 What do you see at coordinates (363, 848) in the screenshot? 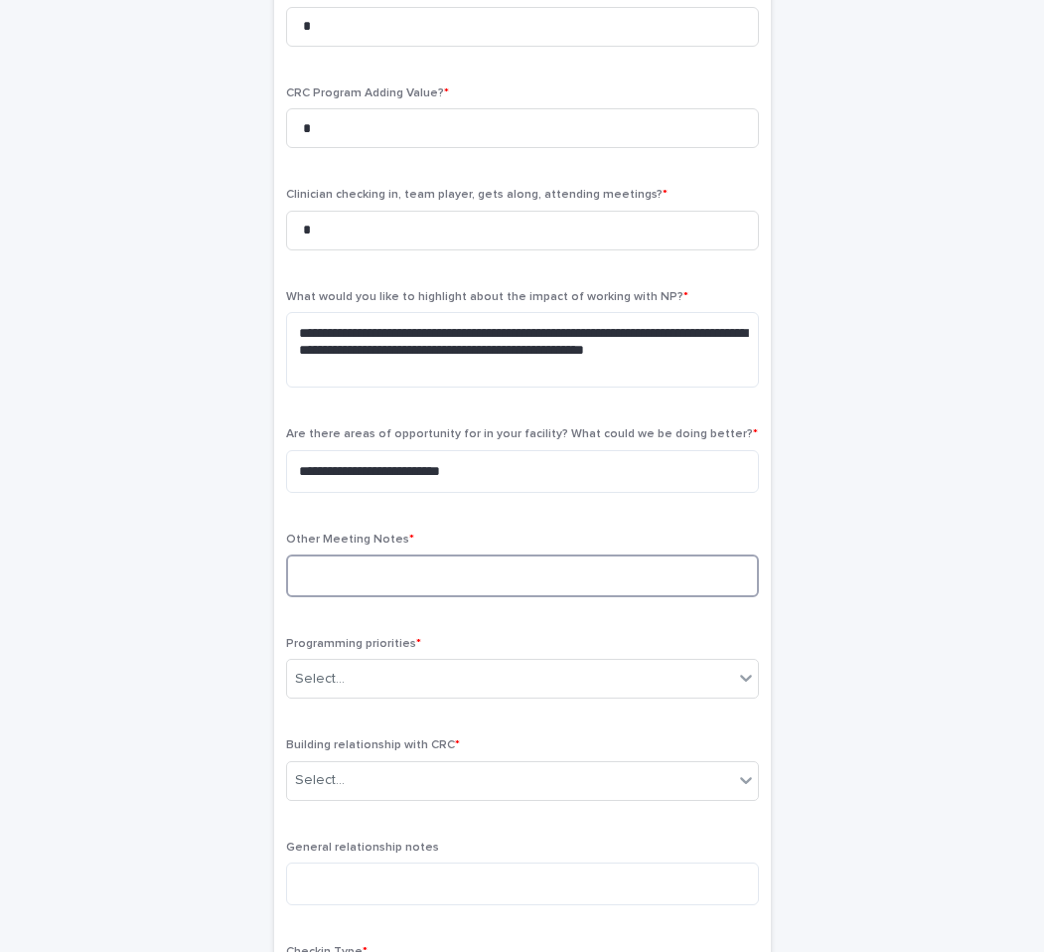
I see `span: General relationship notes` at bounding box center [363, 848].